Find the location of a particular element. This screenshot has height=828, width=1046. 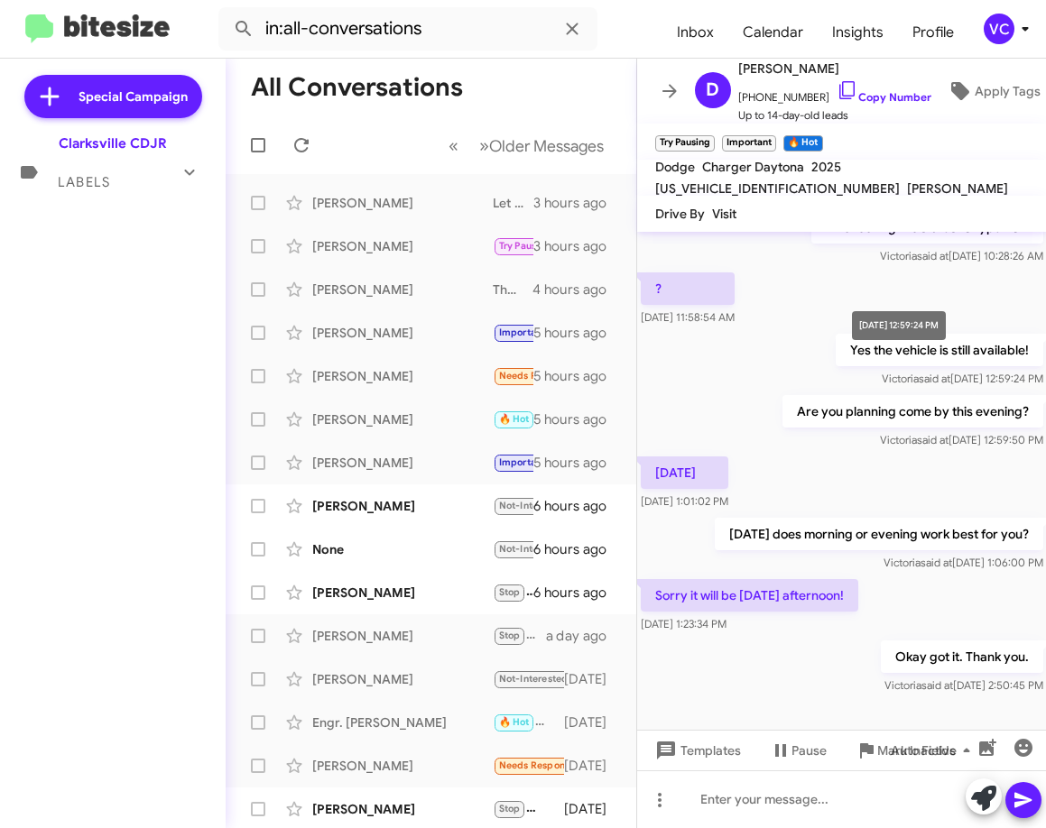

small: 🔥 Hot is located at coordinates (802, 143).